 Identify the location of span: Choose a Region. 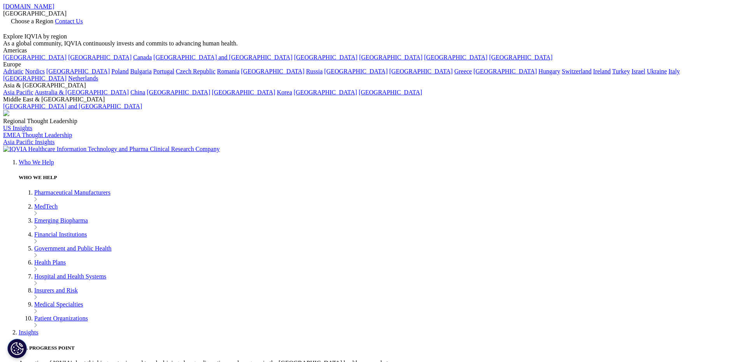
(32, 21).